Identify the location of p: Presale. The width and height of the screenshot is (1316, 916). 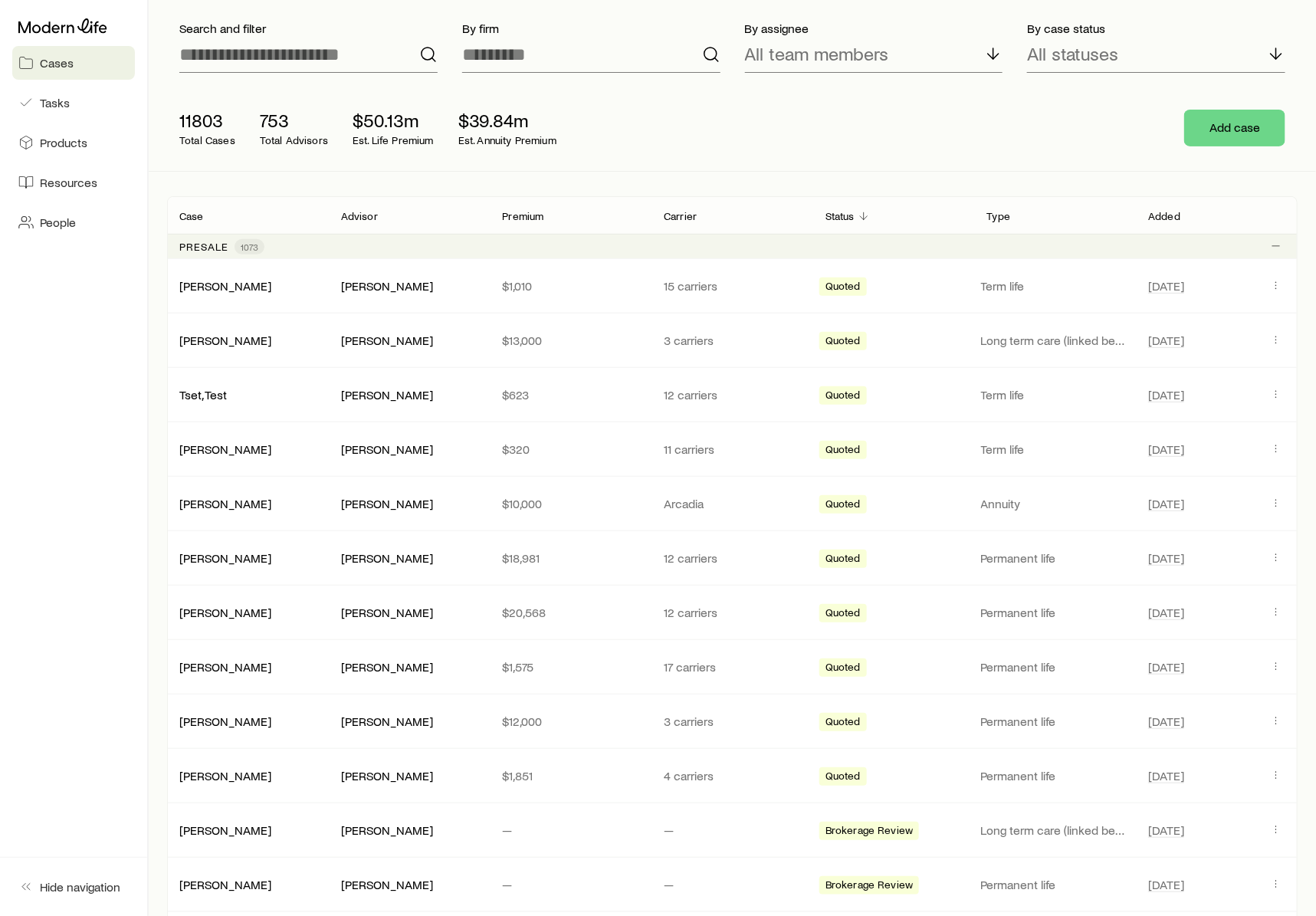
(204, 246).